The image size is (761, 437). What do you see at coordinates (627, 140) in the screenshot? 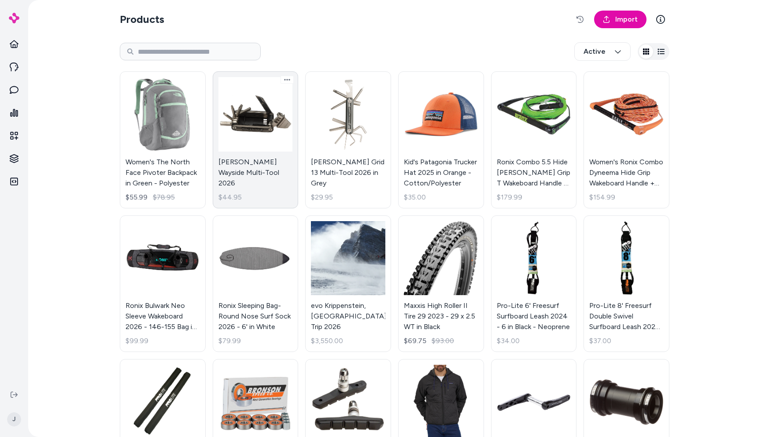
I see `a: Women's Ronix Combo Dyneema Hide Grip Wakeboard Handle + 70 ft Mainline 2026 in WhiteWomen's Roni...` at bounding box center [627, 140].